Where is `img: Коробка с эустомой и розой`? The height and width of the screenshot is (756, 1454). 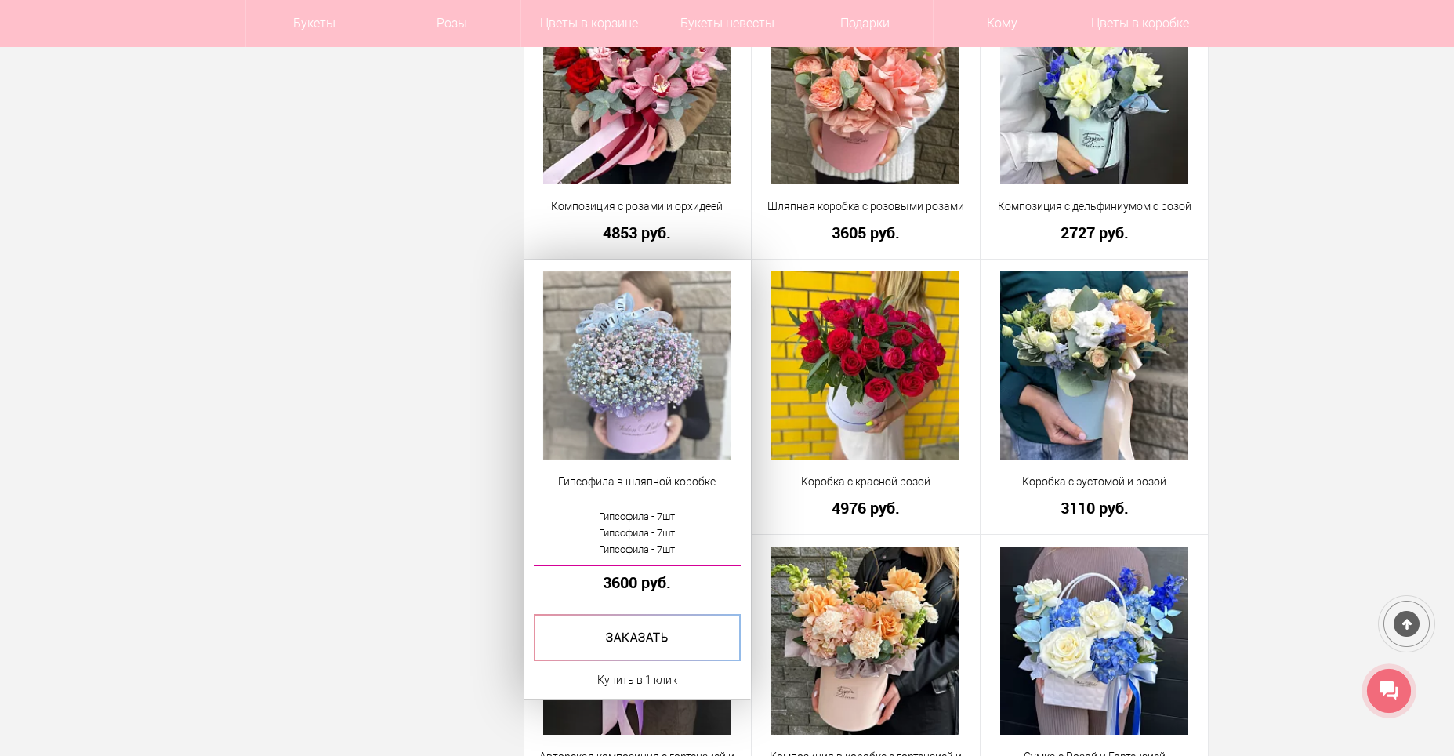
img: Коробка с эустомой и розой is located at coordinates (1094, 365).